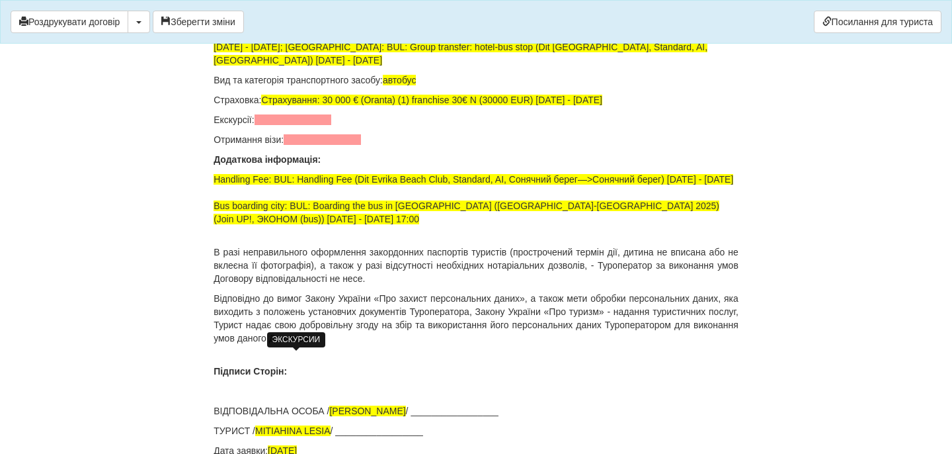 This screenshot has height=454, width=952. Describe the element at coordinates (399, 80) in the screenshot. I see `span: автобус` at that location.